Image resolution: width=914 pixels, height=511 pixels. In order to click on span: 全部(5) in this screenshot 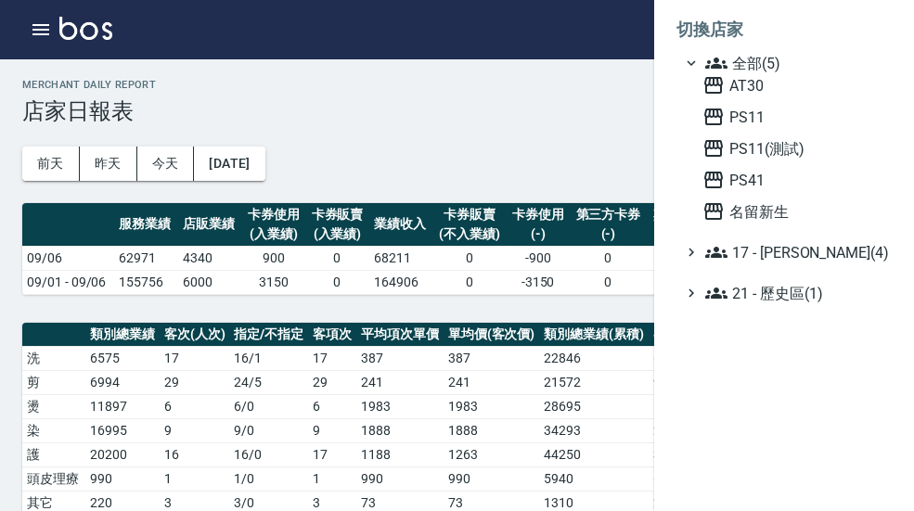, I will do `click(794, 63)`.